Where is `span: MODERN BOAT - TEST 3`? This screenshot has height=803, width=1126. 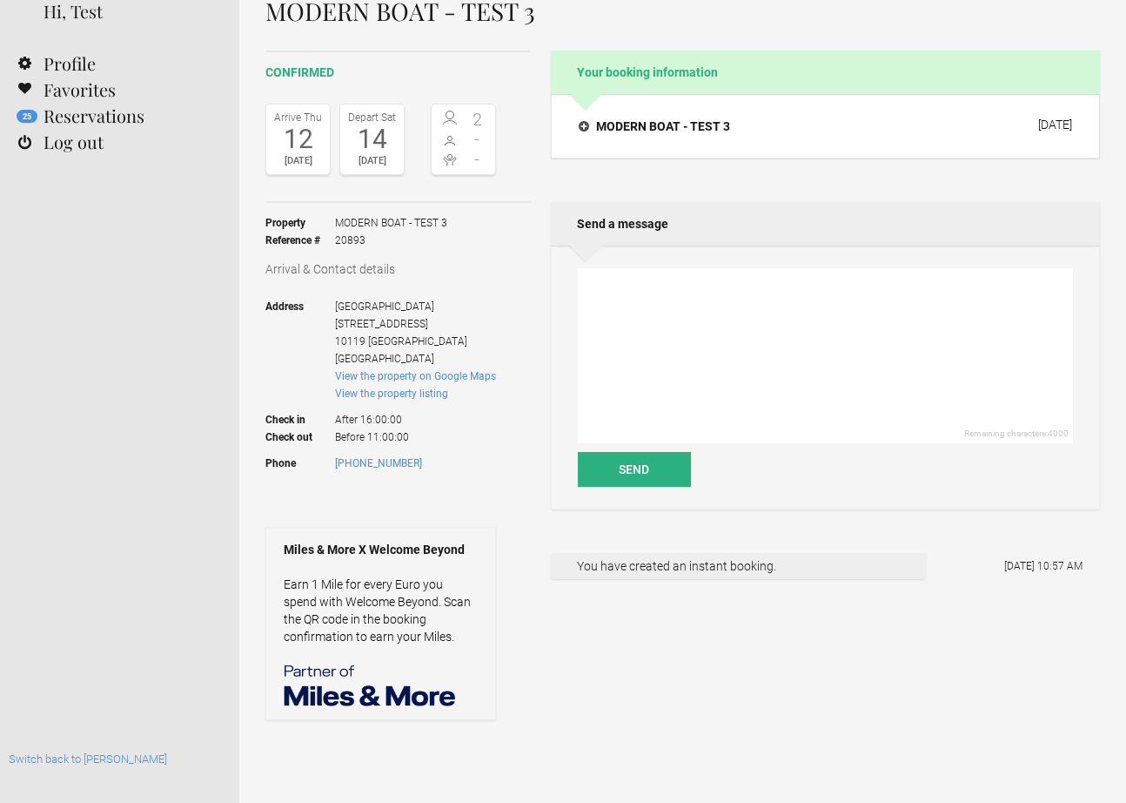 span: MODERN BOAT - TEST 3 is located at coordinates (391, 223).